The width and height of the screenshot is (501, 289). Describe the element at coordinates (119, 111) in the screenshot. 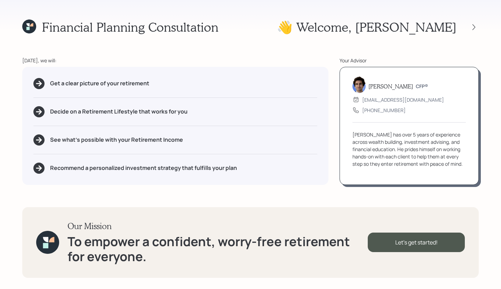

I see `h5: Decide on a Retirement Lifestyle that works for you` at that location.